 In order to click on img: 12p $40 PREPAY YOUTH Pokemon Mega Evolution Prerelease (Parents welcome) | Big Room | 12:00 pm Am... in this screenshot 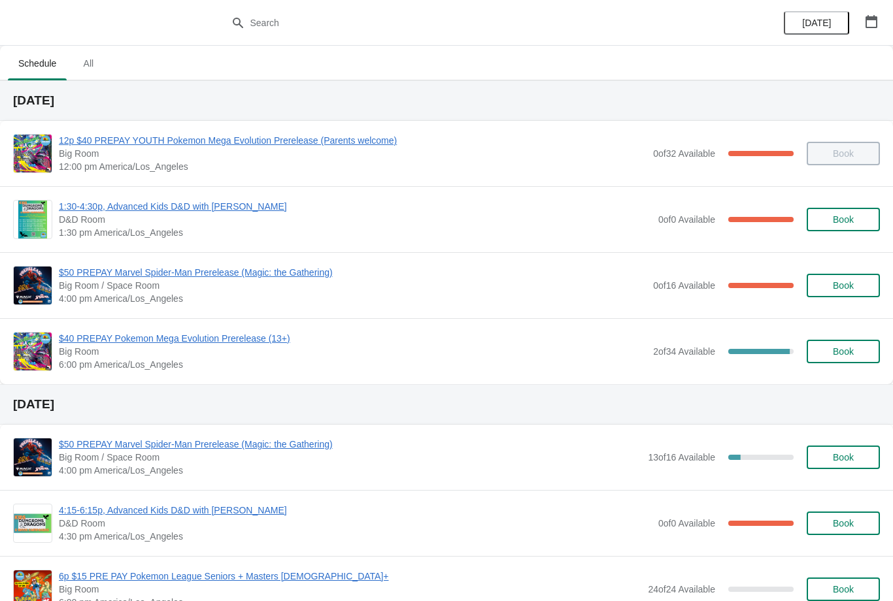, I will do `click(33, 154)`.